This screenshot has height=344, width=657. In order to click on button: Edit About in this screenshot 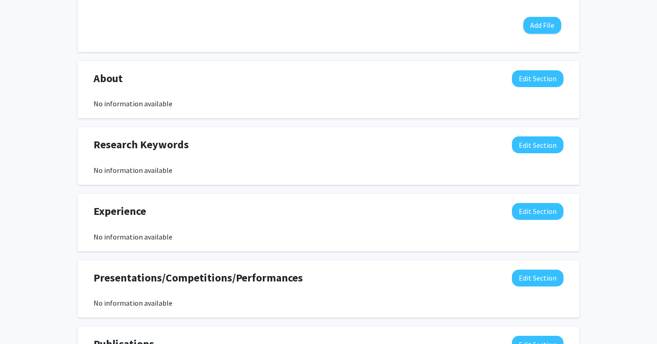, I will do `click(537, 78)`.